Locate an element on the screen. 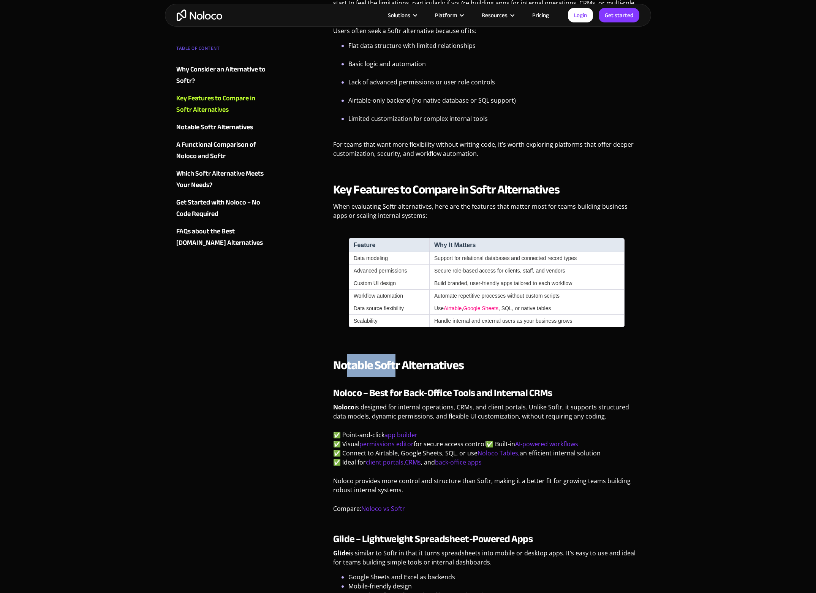 Image resolution: width=816 pixels, height=593 pixels. p: When evaluating Softr alternatives, here are the features that matter most for teams building bus... is located at coordinates (486, 214).